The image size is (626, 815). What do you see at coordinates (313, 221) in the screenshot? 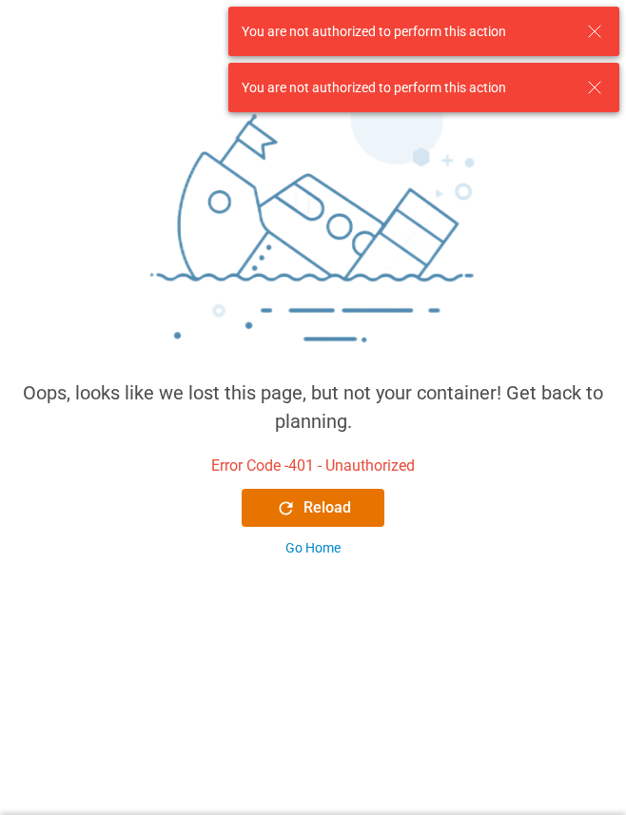
I see `img: sinking_ship.png` at bounding box center [313, 221].